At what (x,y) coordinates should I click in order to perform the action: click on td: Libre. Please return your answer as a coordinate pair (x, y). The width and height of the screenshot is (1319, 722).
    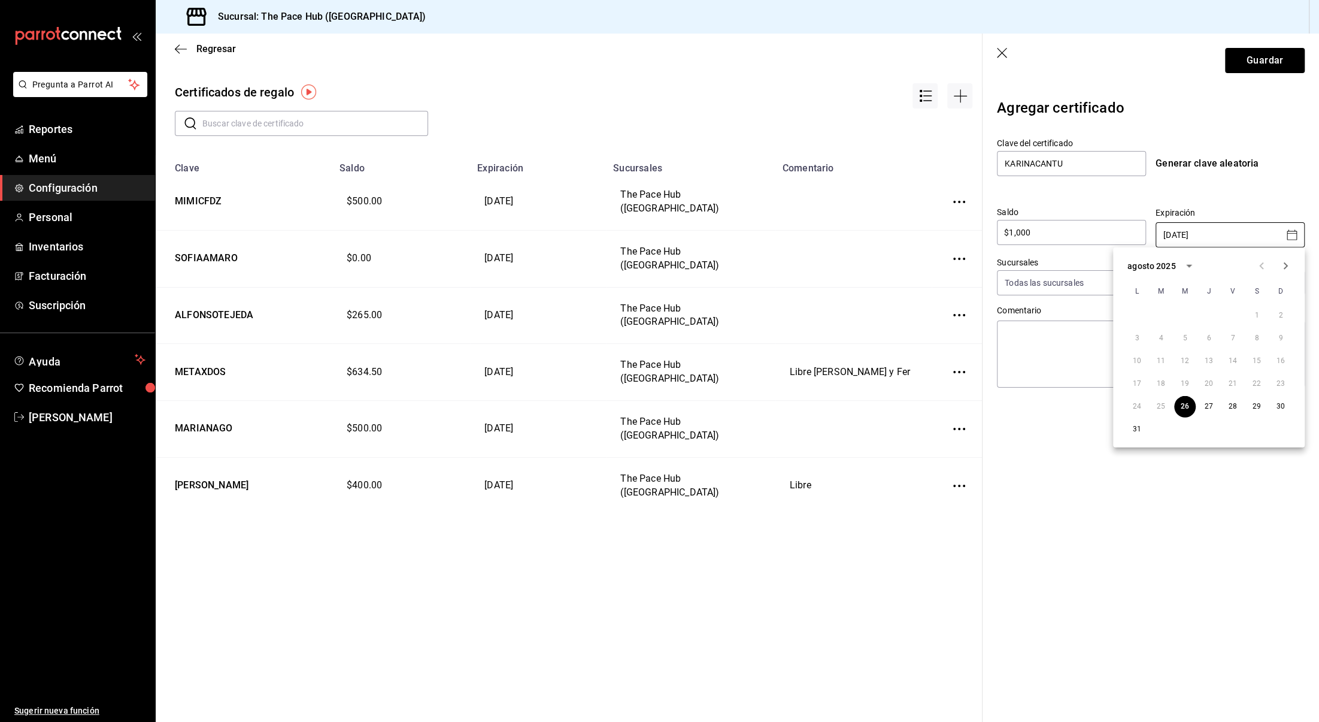
    Looking at the image, I should click on (853, 485).